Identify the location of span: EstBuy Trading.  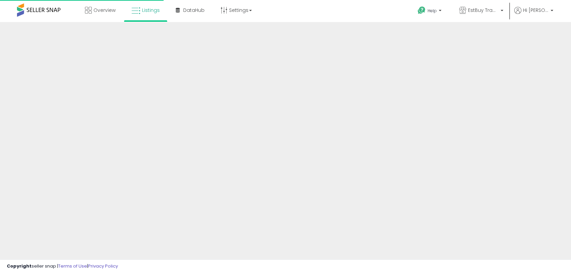
(483, 10).